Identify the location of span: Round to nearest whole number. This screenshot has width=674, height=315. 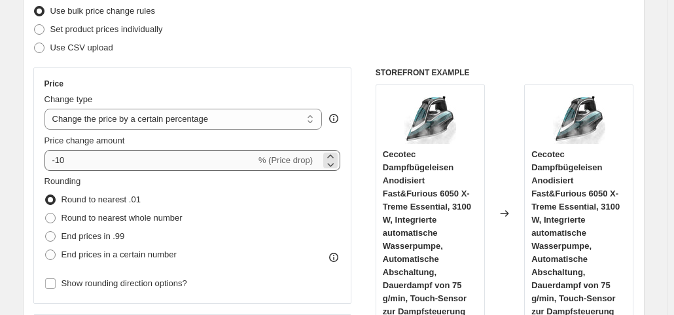
(122, 217).